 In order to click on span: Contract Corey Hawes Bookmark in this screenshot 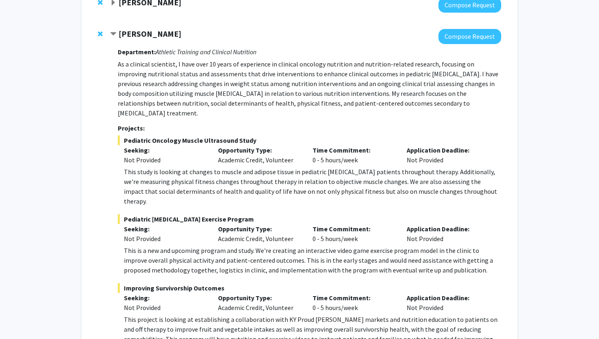, I will do `click(113, 34)`.